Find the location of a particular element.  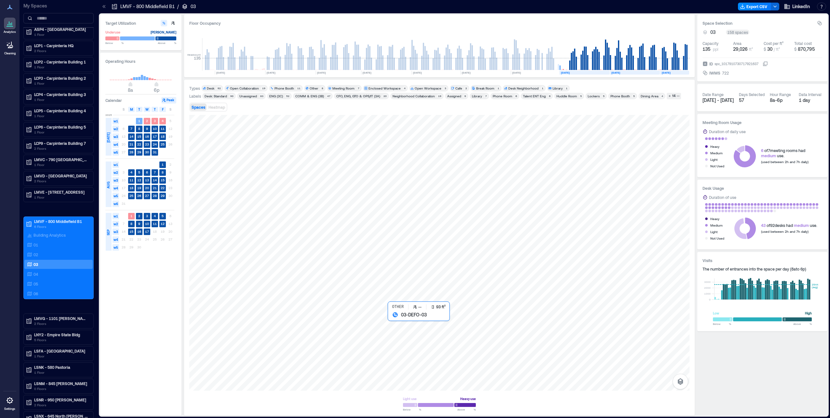

span: w2 is located at coordinates (116, 172).